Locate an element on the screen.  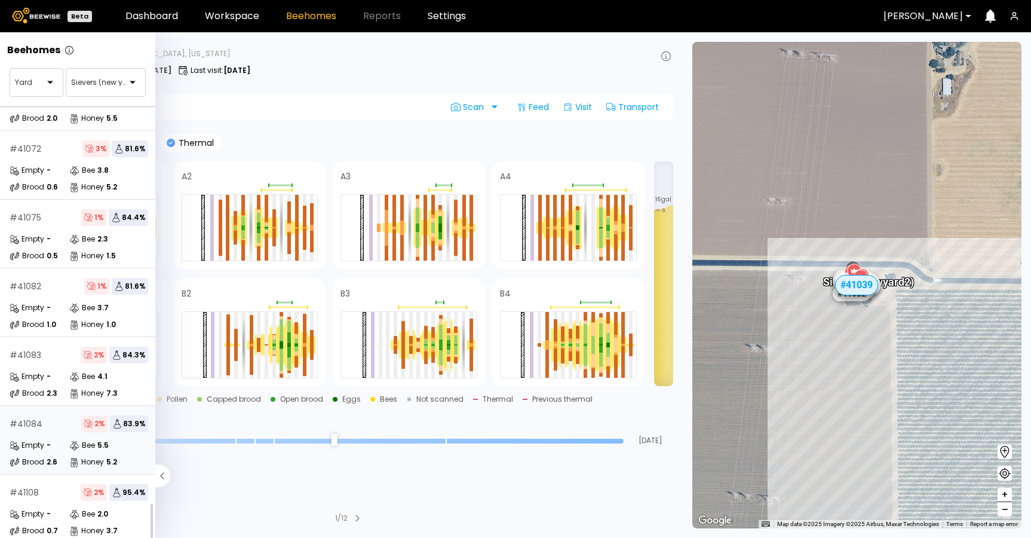
div: # 41084 is located at coordinates (26, 424).